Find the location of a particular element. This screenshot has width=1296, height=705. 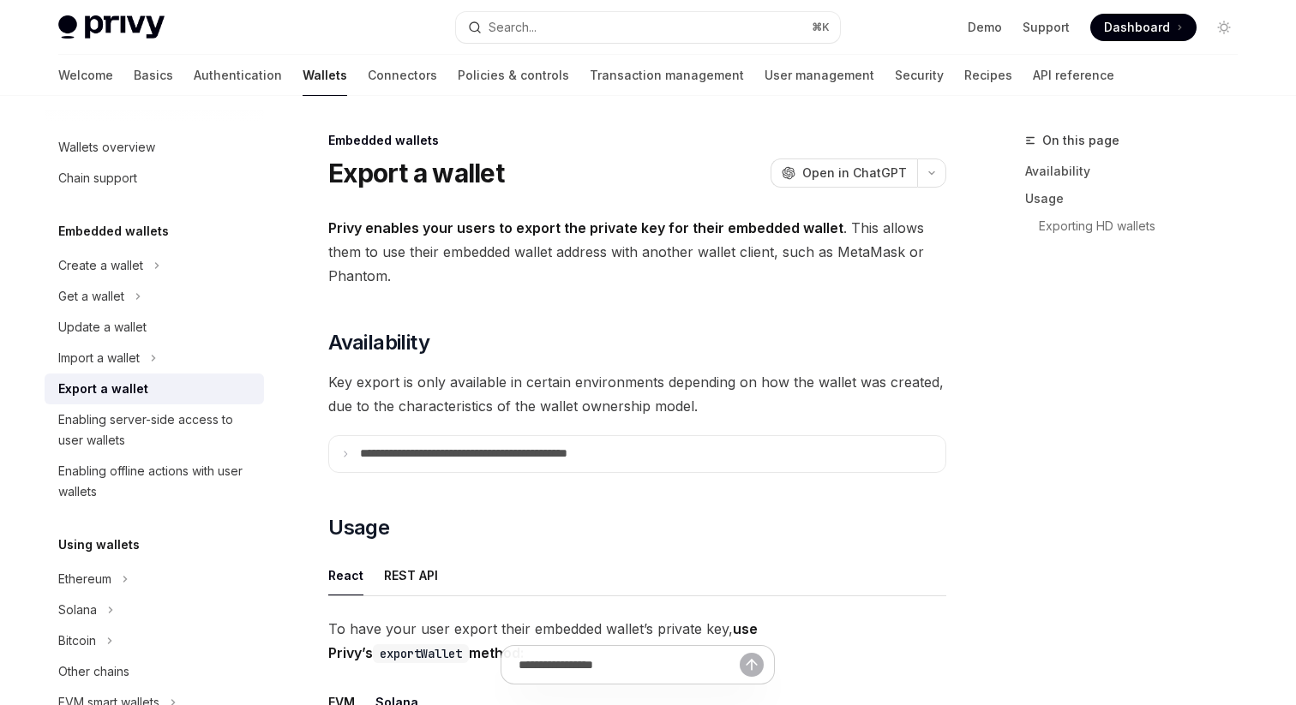

div: Embedded wallets is located at coordinates (637, 141).